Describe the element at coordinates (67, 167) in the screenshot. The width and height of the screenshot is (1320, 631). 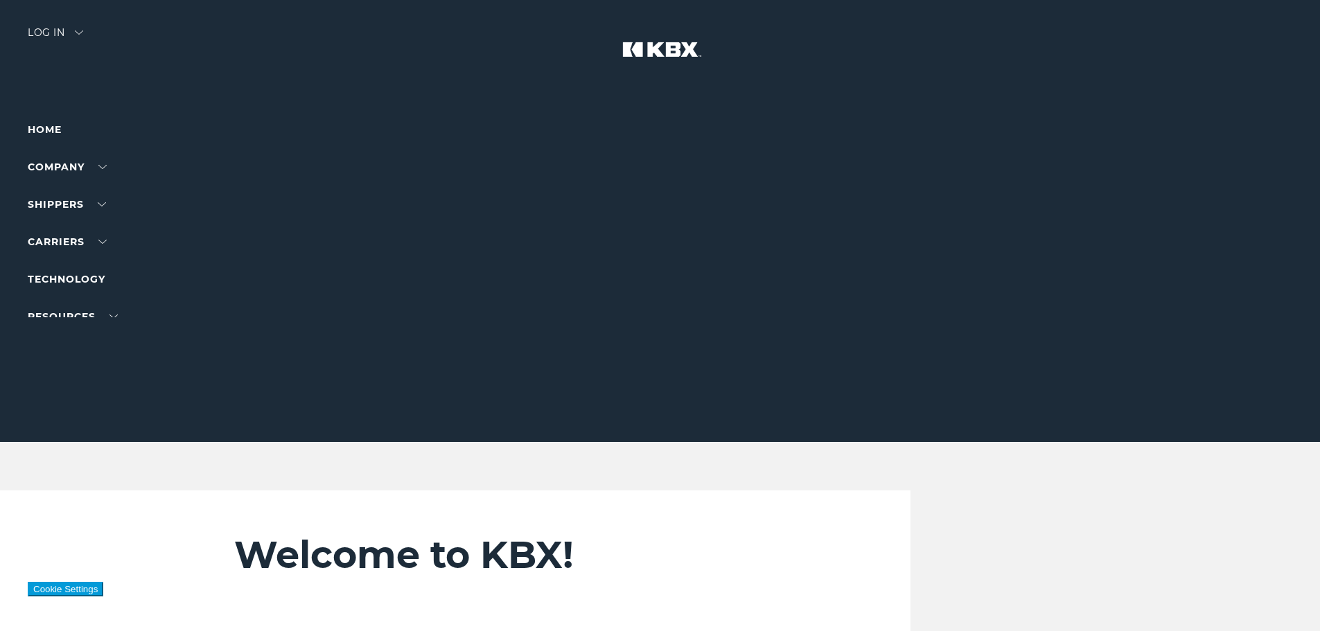
I see `a: Company` at that location.